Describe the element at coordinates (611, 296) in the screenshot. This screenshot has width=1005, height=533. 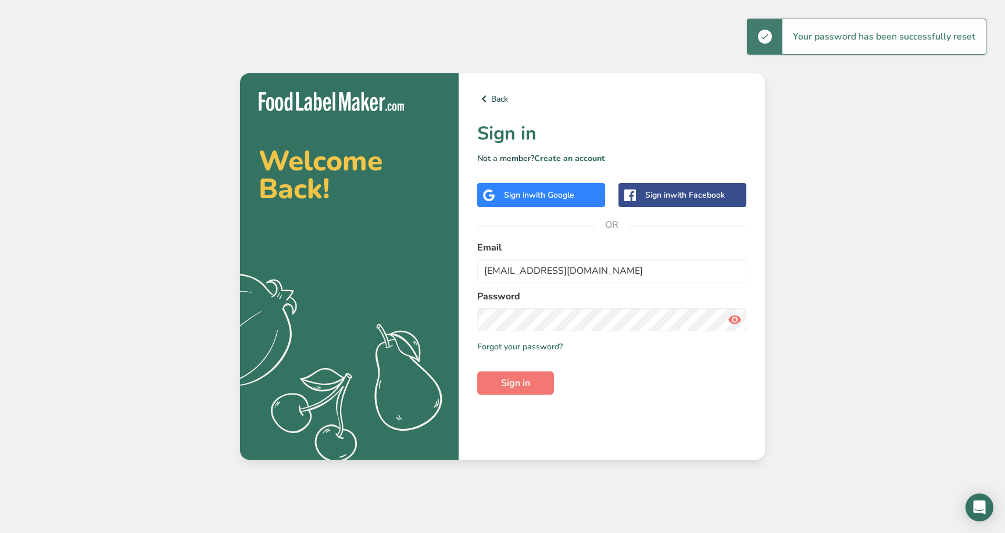
I see `label: Password` at that location.